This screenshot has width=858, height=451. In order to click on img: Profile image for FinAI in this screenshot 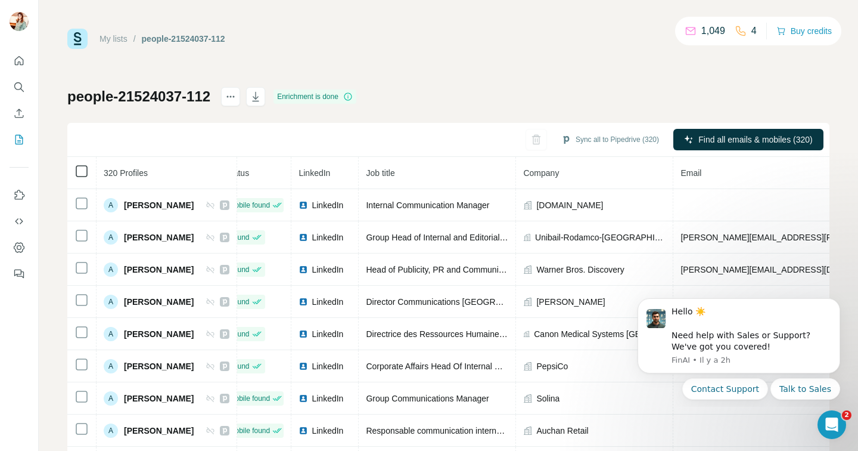, I will do `click(36, 31)`.